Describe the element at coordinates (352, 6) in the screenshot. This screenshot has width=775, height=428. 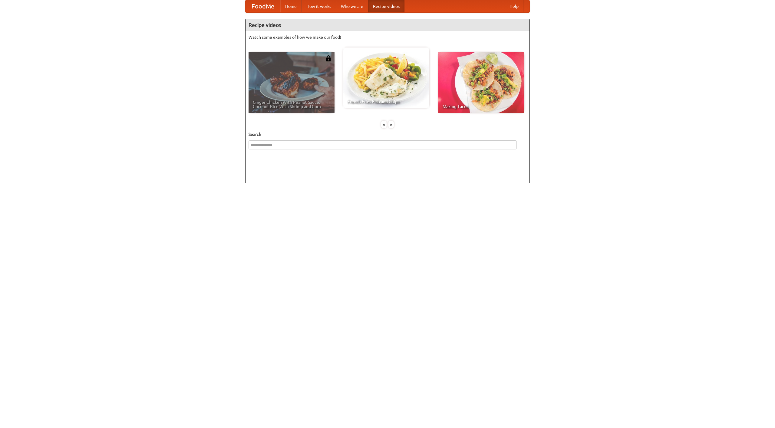
I see `a: Who we are` at that location.